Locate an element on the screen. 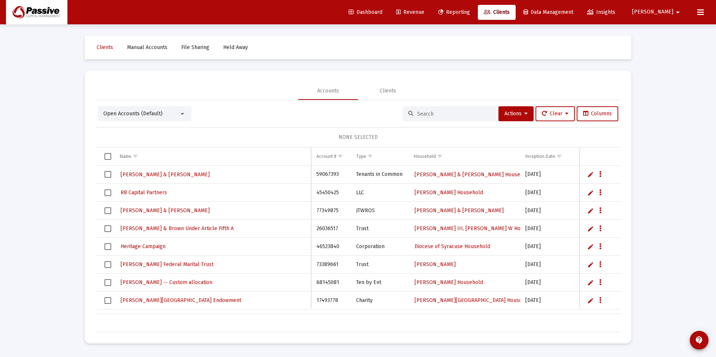 The image size is (716, 357). td: $25,429,468.91 is located at coordinates (633, 247).